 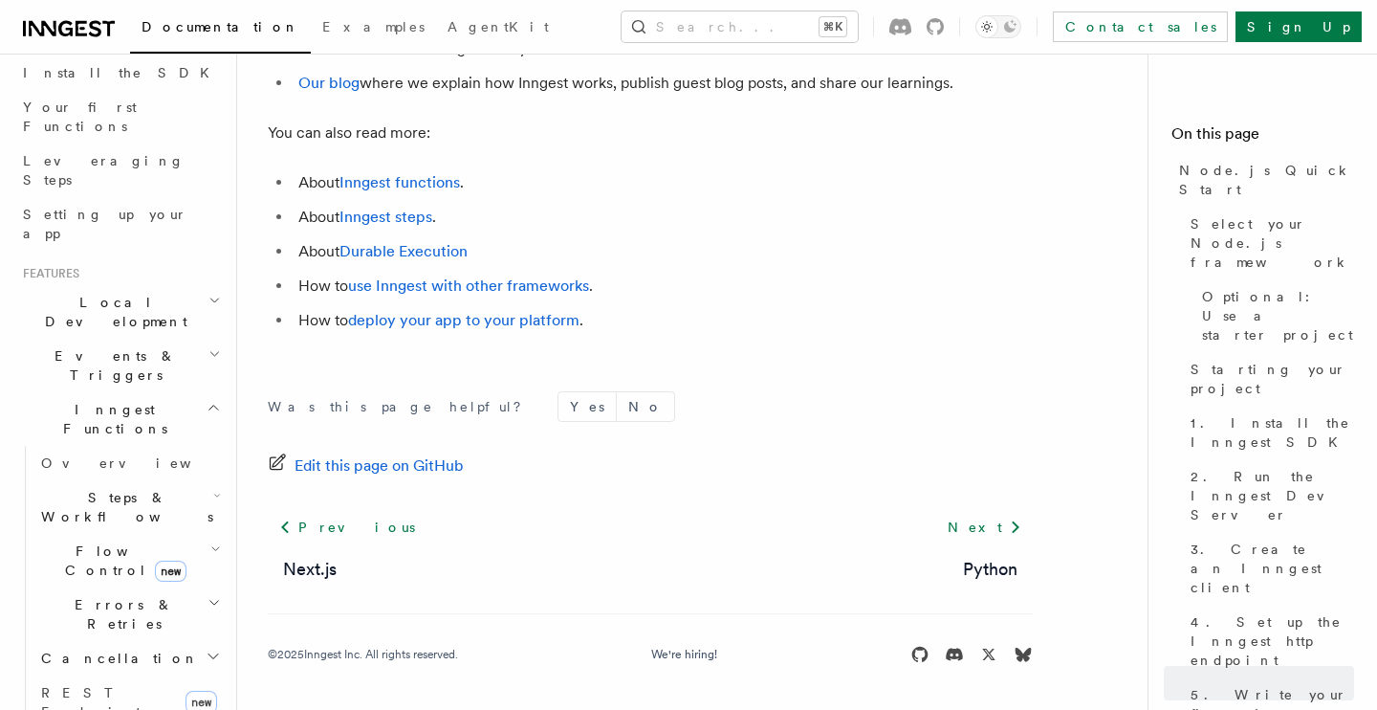 What do you see at coordinates (739, 27) in the screenshot?
I see `button: Search...⌘K` at bounding box center [739, 27].